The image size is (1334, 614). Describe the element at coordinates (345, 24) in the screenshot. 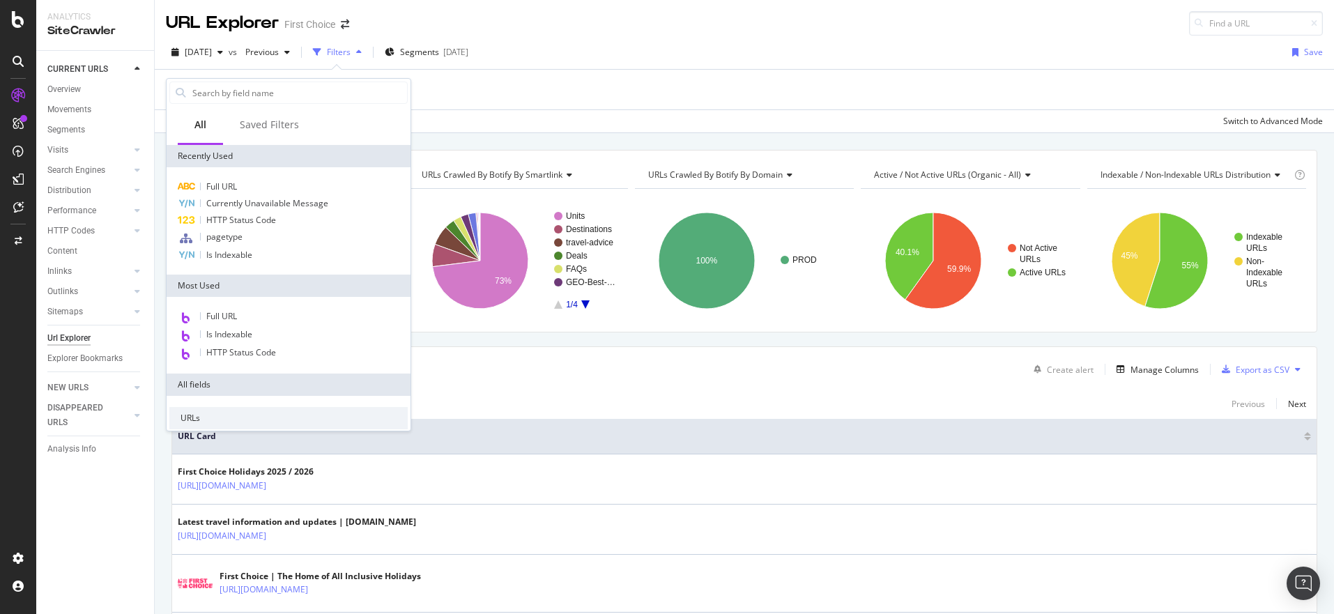

I see `div: arrow-right-arrow-left` at that location.